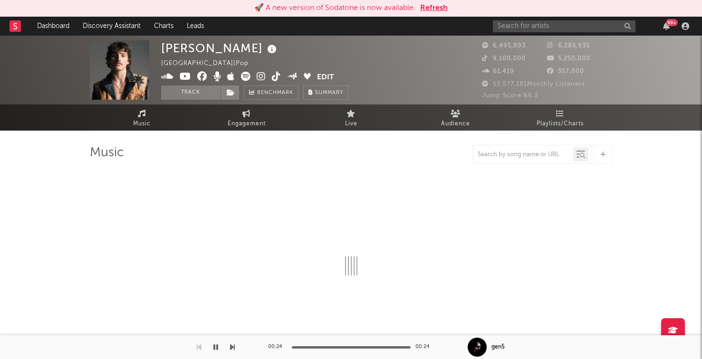 This screenshot has height=359, width=702. I want to click on span: Audience, so click(455, 124).